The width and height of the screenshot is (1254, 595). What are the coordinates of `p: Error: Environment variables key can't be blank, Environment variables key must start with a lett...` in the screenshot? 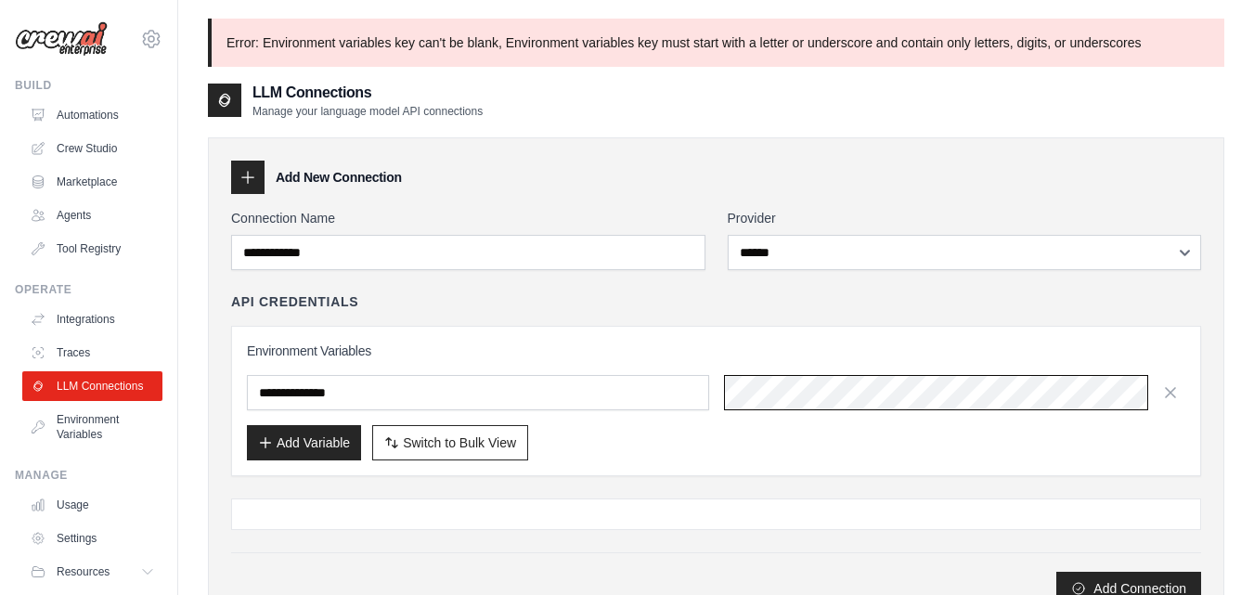 It's located at (716, 43).